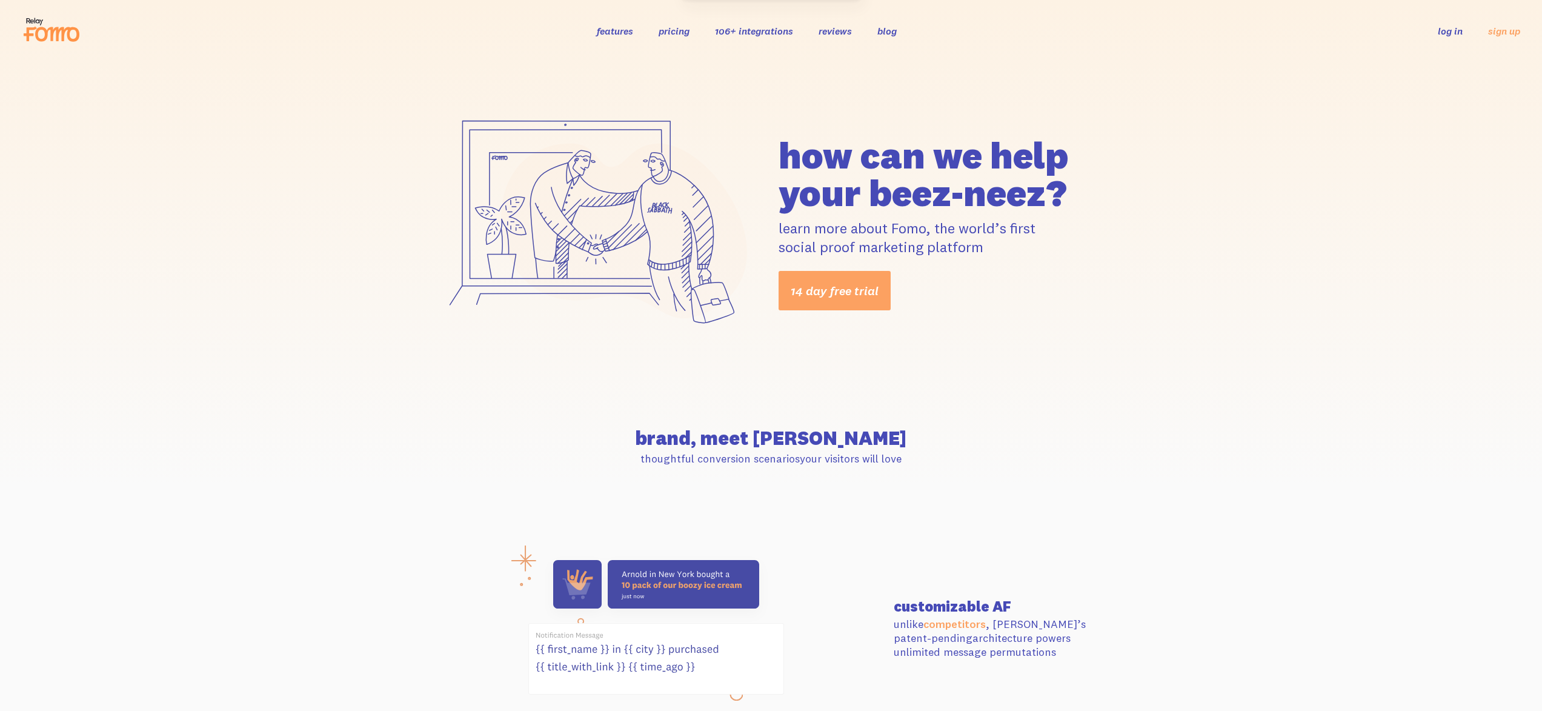 The height and width of the screenshot is (711, 1542). I want to click on a: pricing, so click(674, 31).